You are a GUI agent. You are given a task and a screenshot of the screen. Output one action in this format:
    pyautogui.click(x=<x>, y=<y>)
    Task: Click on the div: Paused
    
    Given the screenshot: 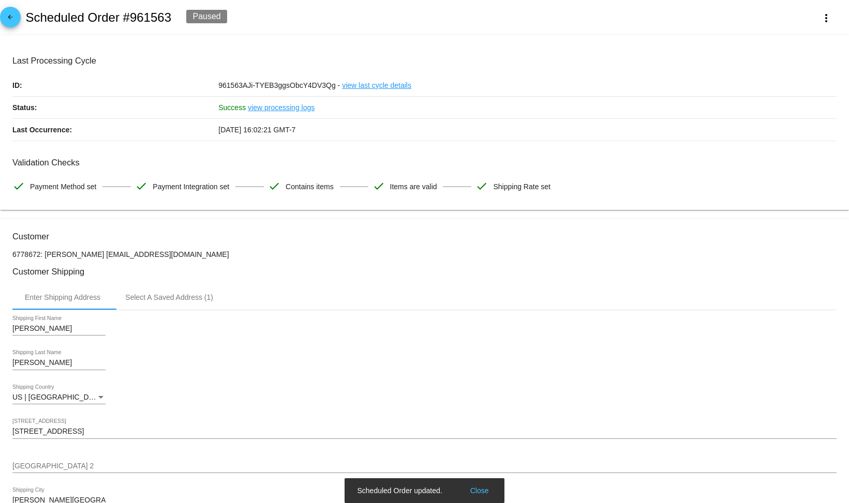 What is the action you would take?
    pyautogui.click(x=206, y=17)
    